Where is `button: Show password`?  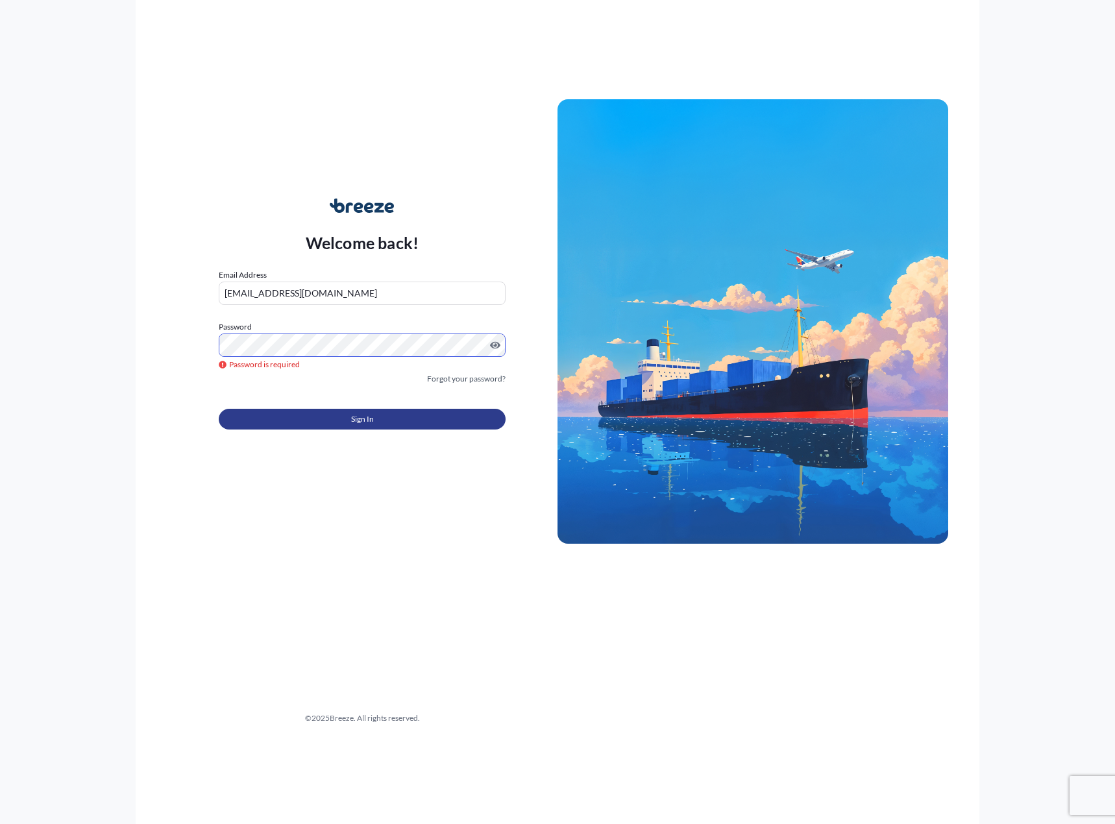 button: Show password is located at coordinates (495, 345).